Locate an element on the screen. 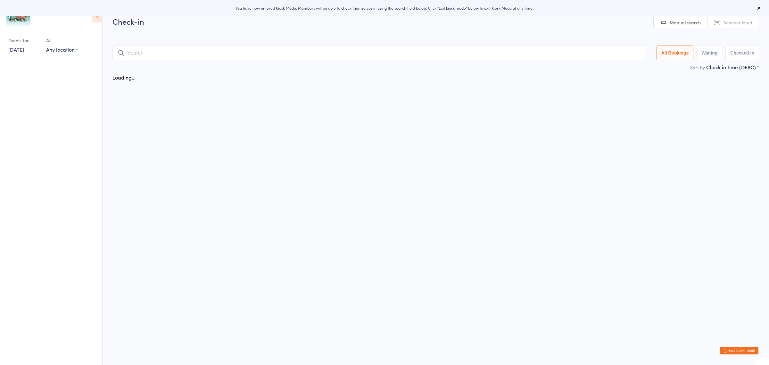  div: Check in time (DESC) is located at coordinates (732, 67).